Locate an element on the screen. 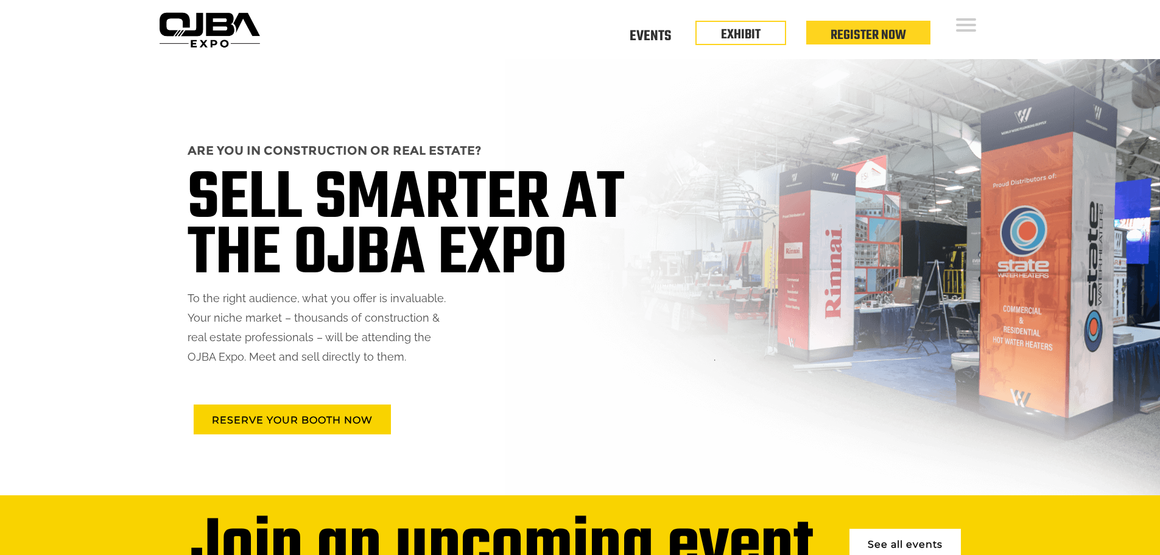  h1: SELL SMARTER AT THE OJBA EXPO is located at coordinates (451, 227).